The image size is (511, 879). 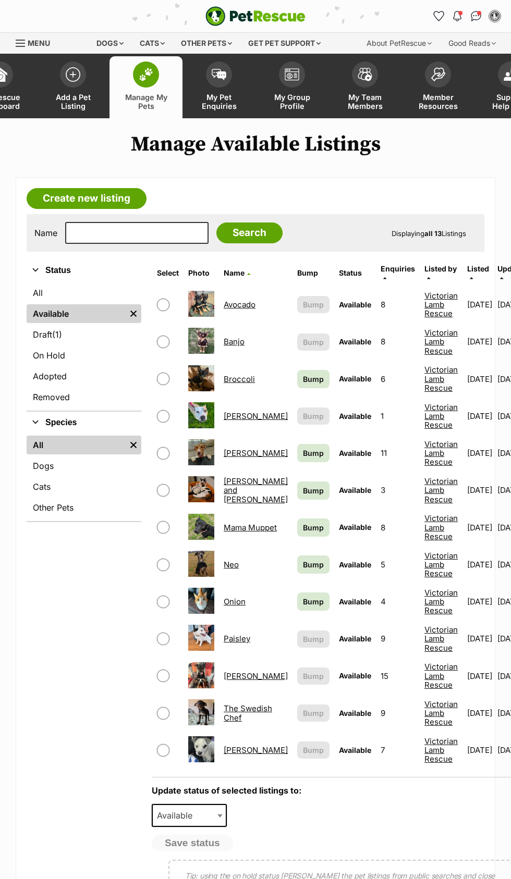 I want to click on img: add-pet-listing-icon-0afa8454b4691262ce3f59096e99ab1cd57d4a30225e0717b998d2c9b9846f56.svg, so click(x=73, y=75).